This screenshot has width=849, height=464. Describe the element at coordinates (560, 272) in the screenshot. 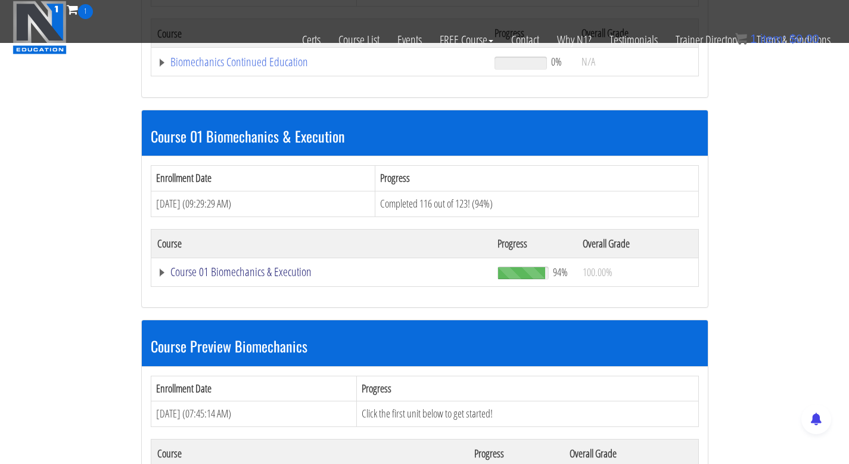

I see `span: 94%` at that location.